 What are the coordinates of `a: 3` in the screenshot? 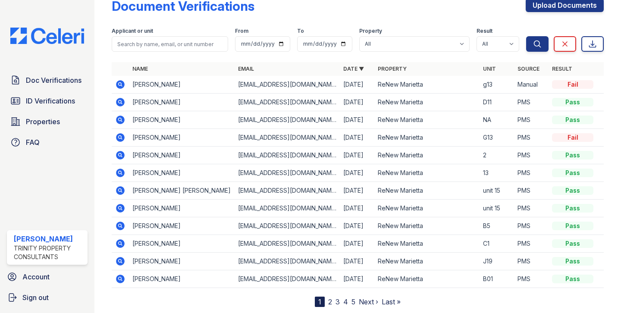 It's located at (338, 302).